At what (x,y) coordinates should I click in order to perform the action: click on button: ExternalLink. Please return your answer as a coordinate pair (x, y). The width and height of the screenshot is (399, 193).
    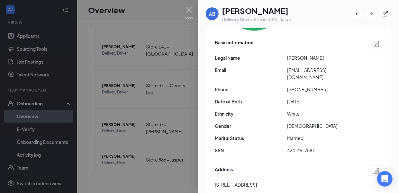
    Looking at the image, I should click on (386, 14).